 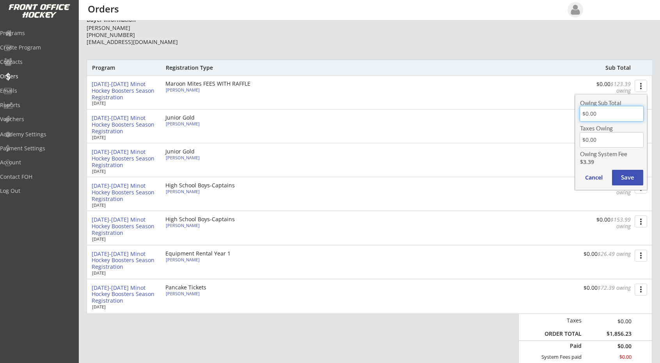 What do you see at coordinates (609, 162) in the screenshot?
I see `div: Absorbed into this owing` at bounding box center [609, 162].